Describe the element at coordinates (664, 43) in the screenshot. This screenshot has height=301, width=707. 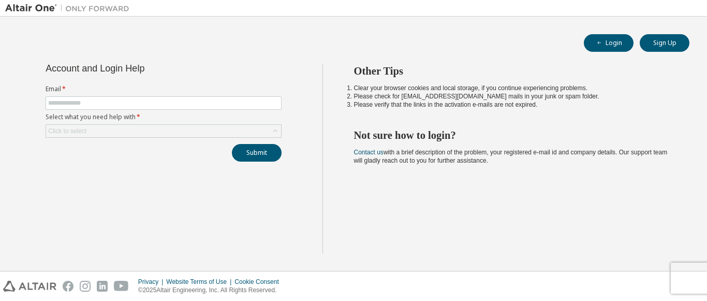
I see `button: Sign Up` at that location.